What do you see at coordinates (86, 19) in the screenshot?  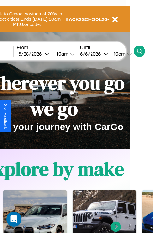 I see `b: BACK2SCHOOL20` at bounding box center [86, 19].